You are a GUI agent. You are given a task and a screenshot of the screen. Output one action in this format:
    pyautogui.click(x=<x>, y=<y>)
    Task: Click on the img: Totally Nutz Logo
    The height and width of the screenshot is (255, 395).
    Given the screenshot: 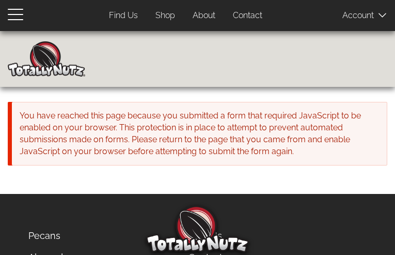 What is the action you would take?
    pyautogui.click(x=198, y=228)
    